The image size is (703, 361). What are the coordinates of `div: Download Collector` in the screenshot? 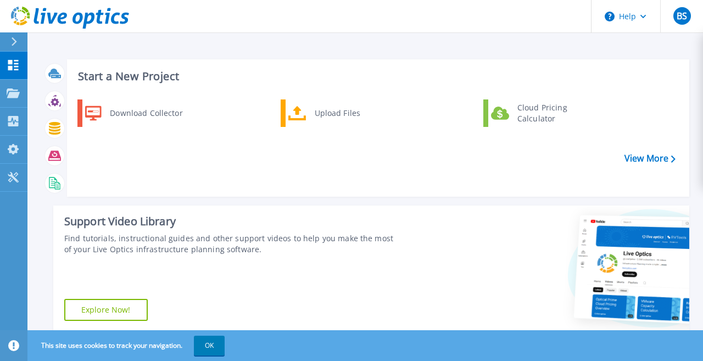 It's located at (146, 113).